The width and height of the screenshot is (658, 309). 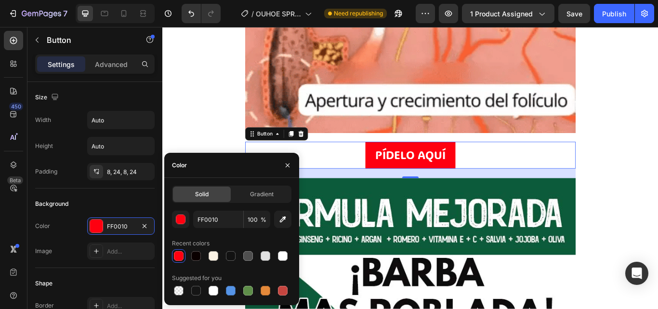 I want to click on div: Suggested for you, so click(x=196, y=278).